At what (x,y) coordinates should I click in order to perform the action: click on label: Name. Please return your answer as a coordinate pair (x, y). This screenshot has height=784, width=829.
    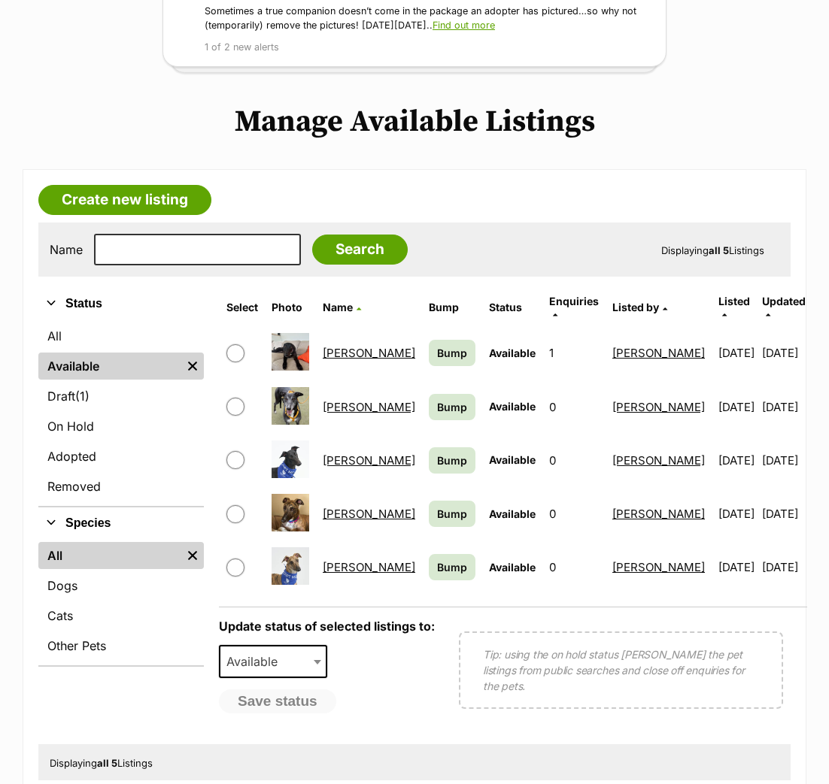
    Looking at the image, I should click on (66, 250).